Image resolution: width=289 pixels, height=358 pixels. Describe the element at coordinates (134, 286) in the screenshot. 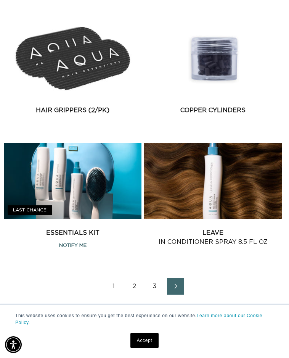

I see `a: Page 2` at that location.